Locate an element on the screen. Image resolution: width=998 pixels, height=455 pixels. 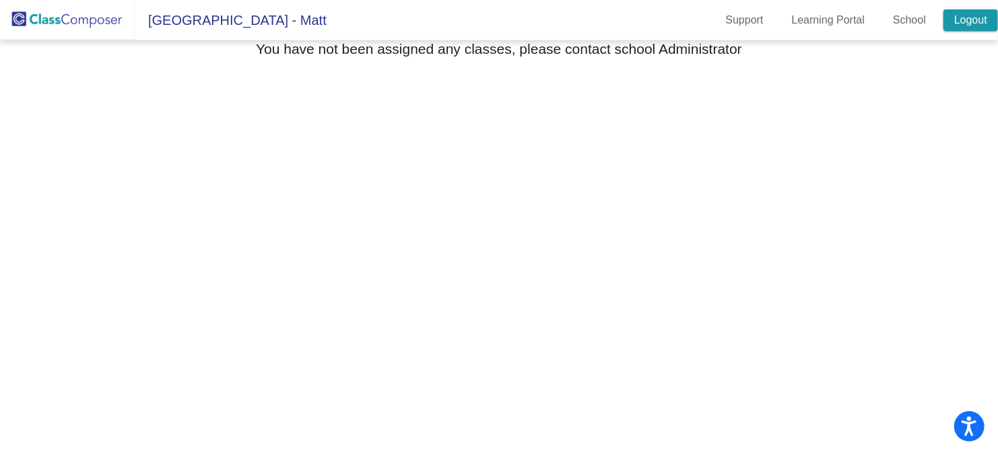
a: Support is located at coordinates (745, 20).